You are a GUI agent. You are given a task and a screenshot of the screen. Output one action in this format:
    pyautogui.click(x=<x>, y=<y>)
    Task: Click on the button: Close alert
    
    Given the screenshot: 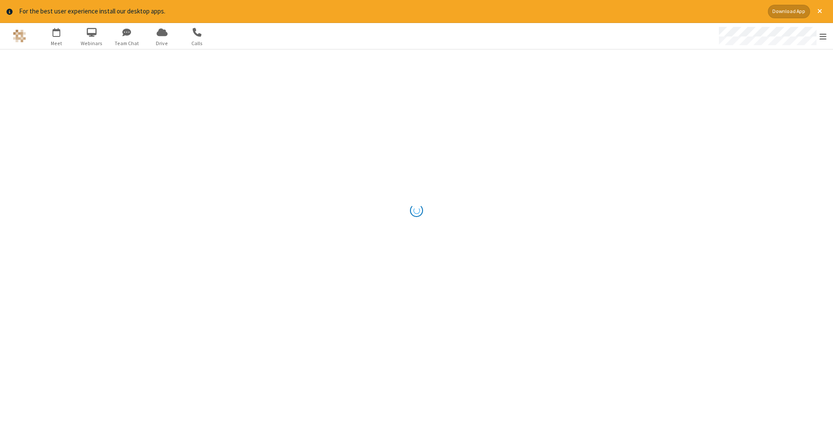 What is the action you would take?
    pyautogui.click(x=820, y=11)
    